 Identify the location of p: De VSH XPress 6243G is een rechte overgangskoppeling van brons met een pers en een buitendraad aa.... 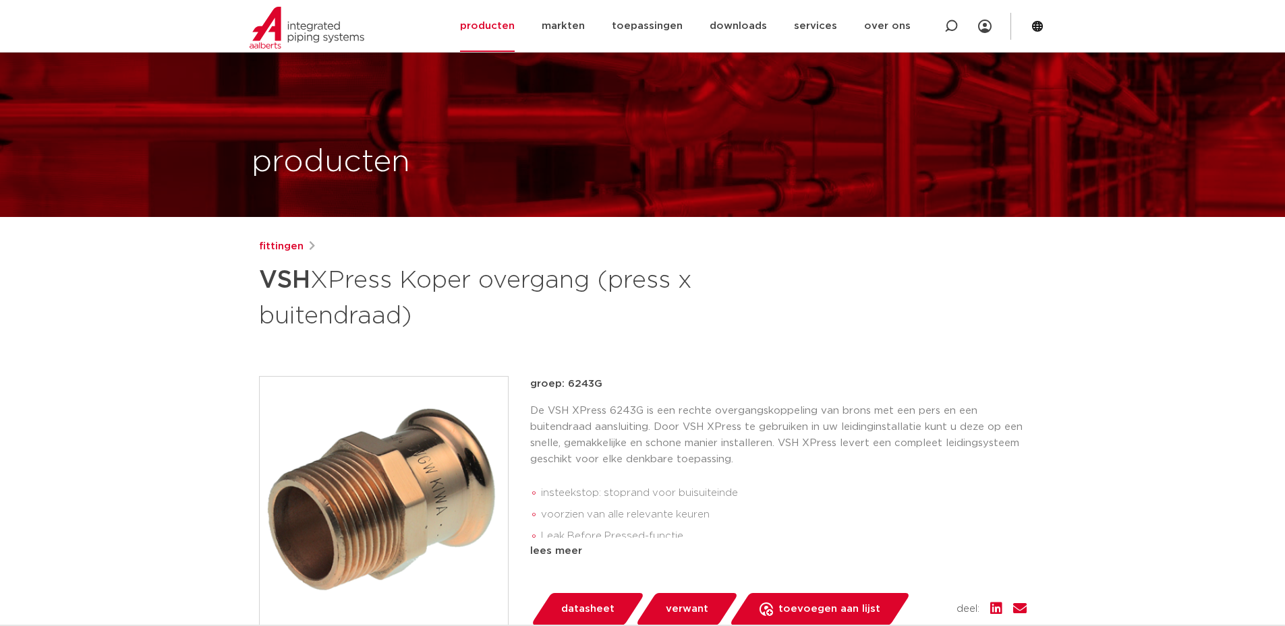
(778, 436).